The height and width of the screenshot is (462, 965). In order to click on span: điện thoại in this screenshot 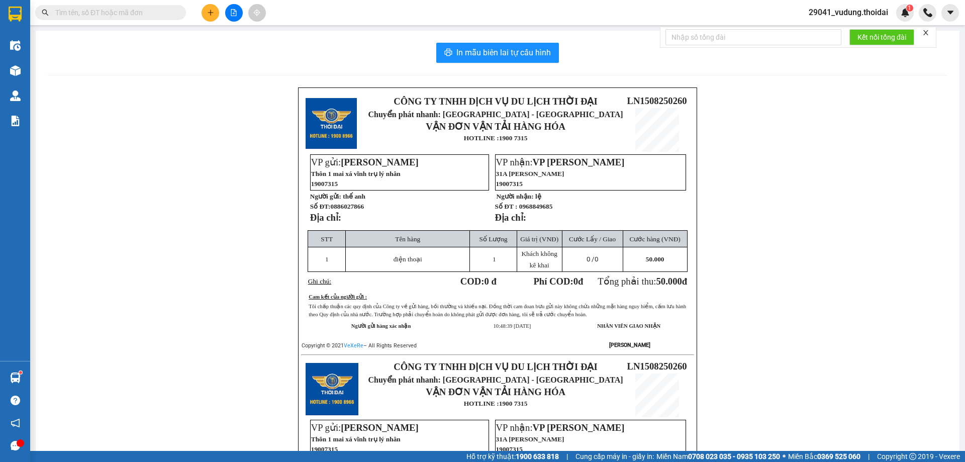, I will do `click(408, 259)`.